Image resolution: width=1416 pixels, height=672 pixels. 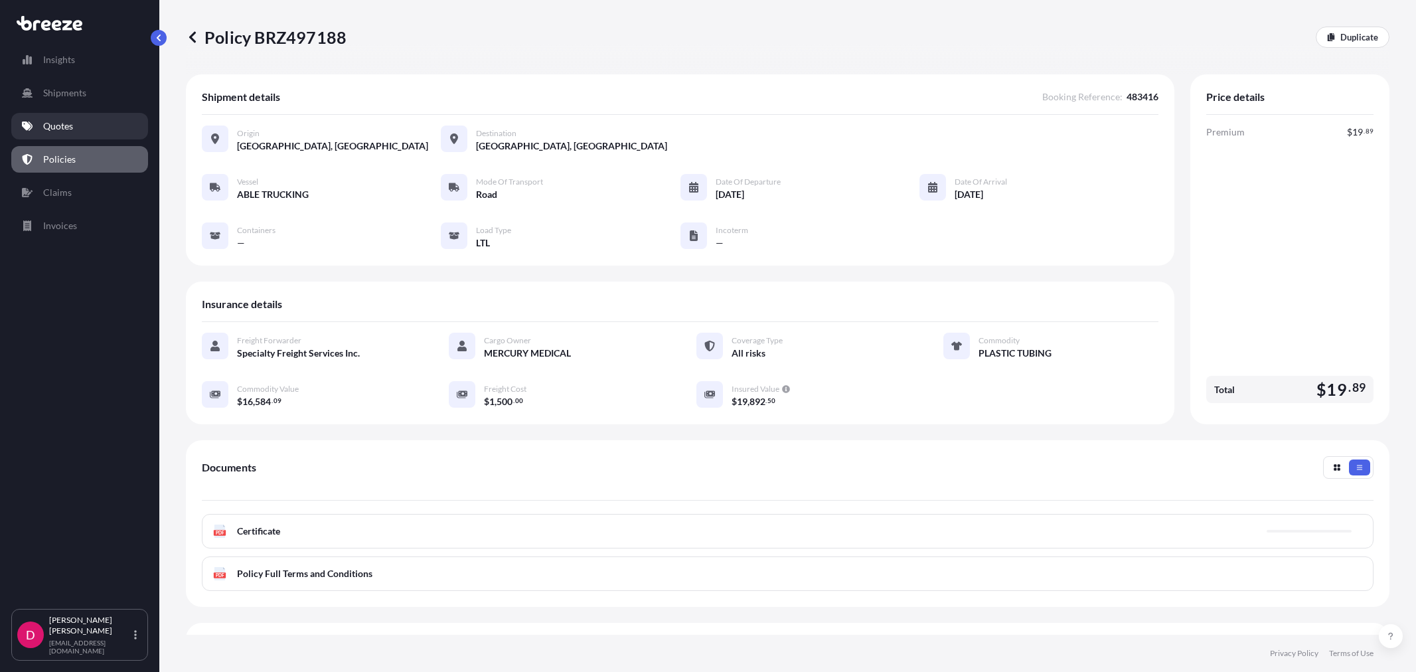 I want to click on a: Invoices, so click(x=80, y=226).